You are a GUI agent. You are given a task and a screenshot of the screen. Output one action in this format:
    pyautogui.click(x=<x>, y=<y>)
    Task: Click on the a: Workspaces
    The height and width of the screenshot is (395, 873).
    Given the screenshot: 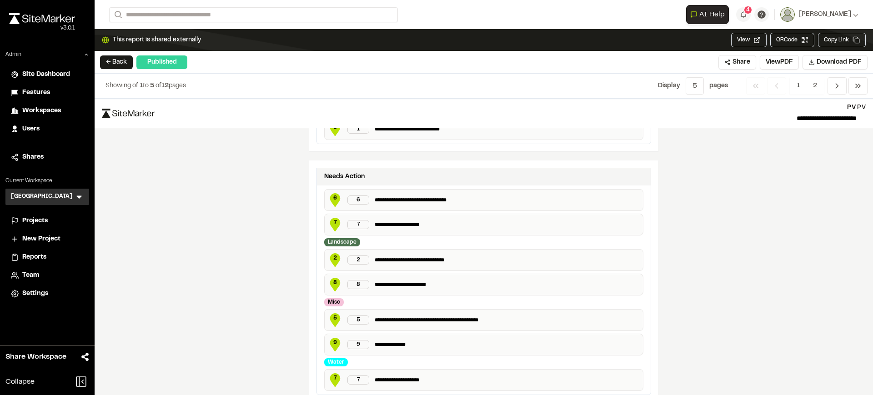 What is the action you would take?
    pyautogui.click(x=47, y=111)
    